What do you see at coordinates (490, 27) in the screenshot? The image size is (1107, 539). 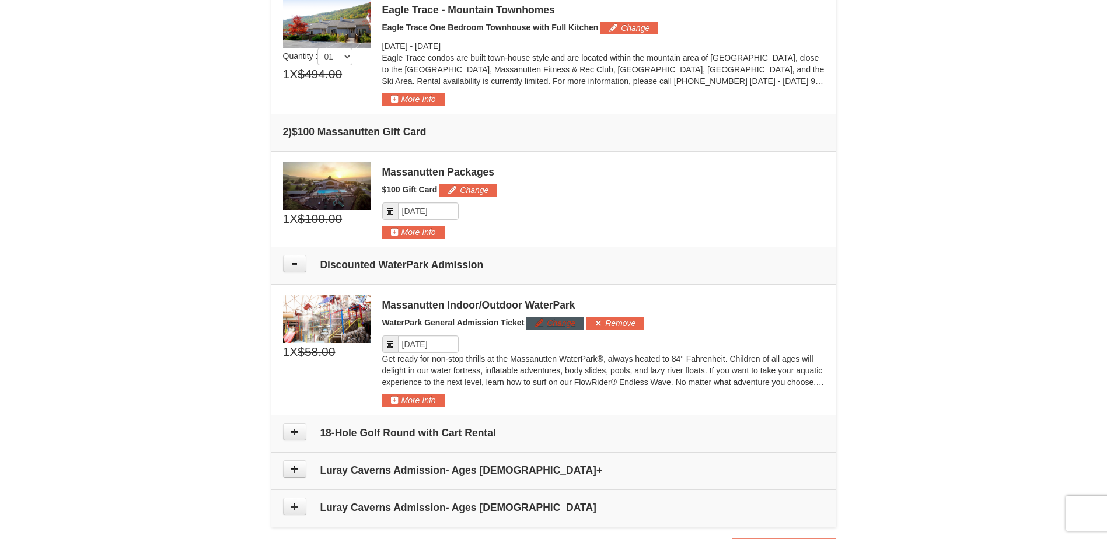 I see `span: Eagle Trace One Bedroom Townhouse with Full Kitchen` at bounding box center [490, 27].